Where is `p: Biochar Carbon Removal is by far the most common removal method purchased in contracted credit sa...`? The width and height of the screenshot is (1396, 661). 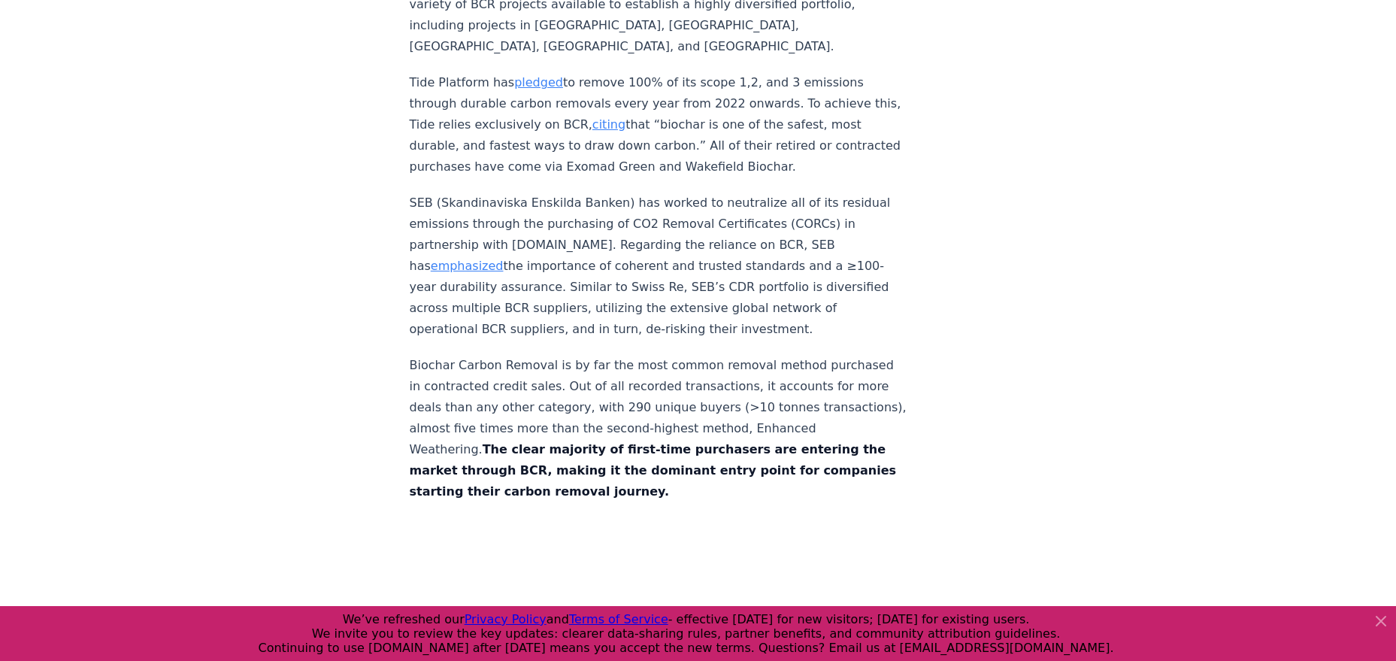
p: Biochar Carbon Removal is by far the most common removal method purchased in contracted credit sa... is located at coordinates (658, 428).